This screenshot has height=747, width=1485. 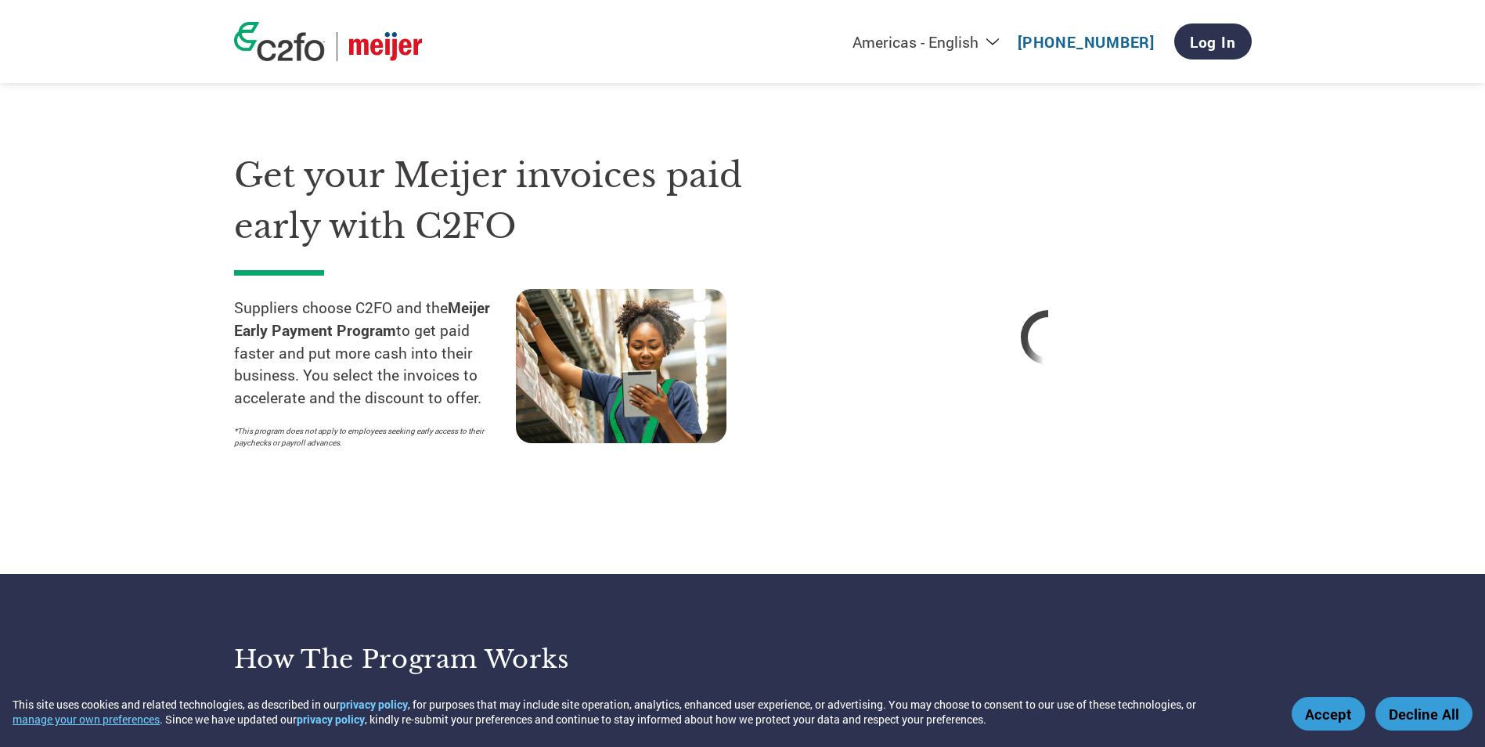 What do you see at coordinates (1424, 713) in the screenshot?
I see `button: Decline All` at bounding box center [1424, 713].